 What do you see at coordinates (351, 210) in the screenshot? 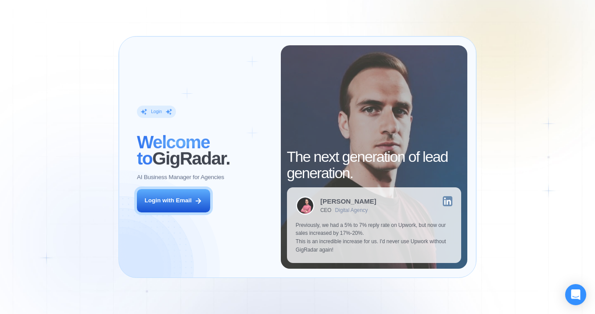
I see `div: Digital Agency` at bounding box center [351, 210].